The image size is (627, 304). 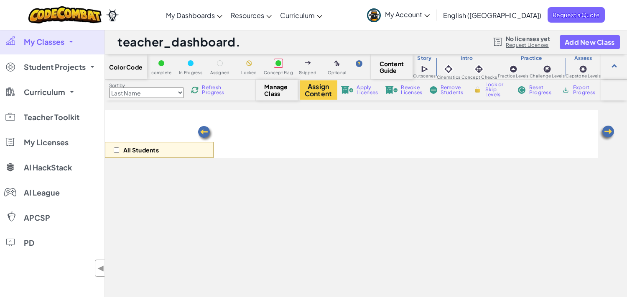 I want to click on p: All Students, so click(x=141, y=150).